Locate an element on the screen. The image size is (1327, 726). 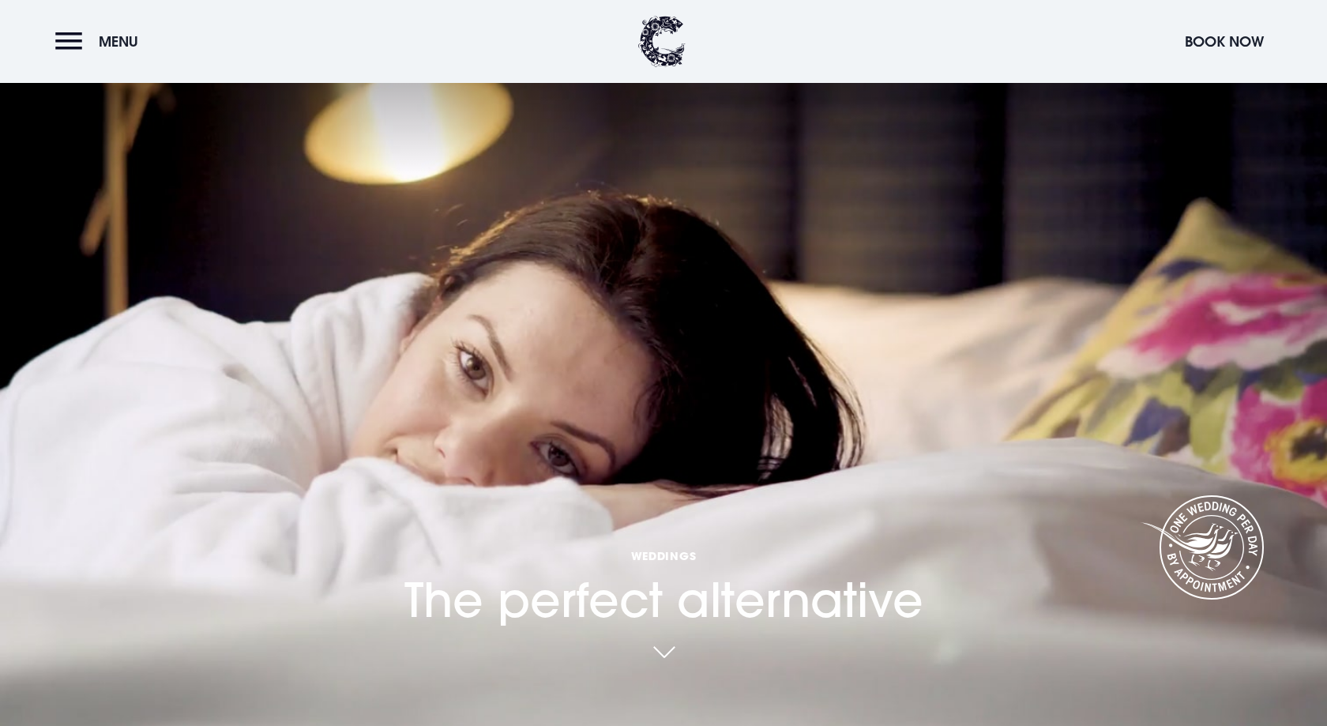
button: Book Now is located at coordinates (1224, 41).